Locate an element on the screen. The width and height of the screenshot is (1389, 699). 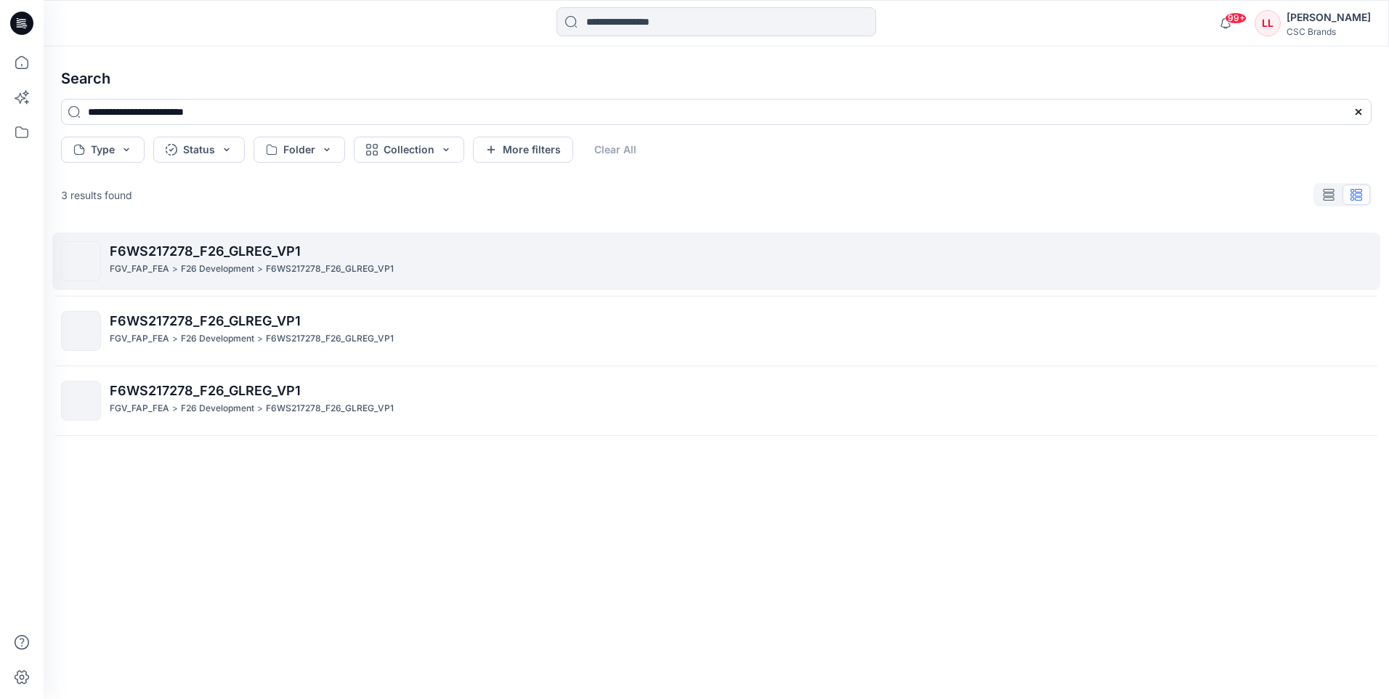
p: 3 results found is located at coordinates (97, 195).